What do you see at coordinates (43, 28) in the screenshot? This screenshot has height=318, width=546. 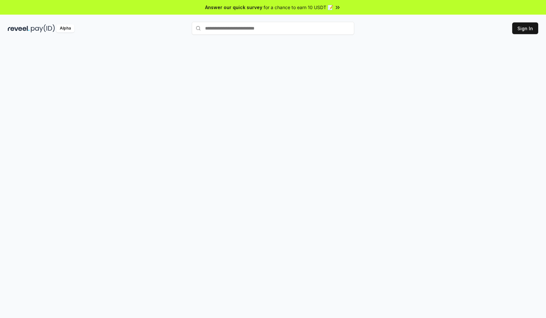 I see `img: pay_id` at bounding box center [43, 28].